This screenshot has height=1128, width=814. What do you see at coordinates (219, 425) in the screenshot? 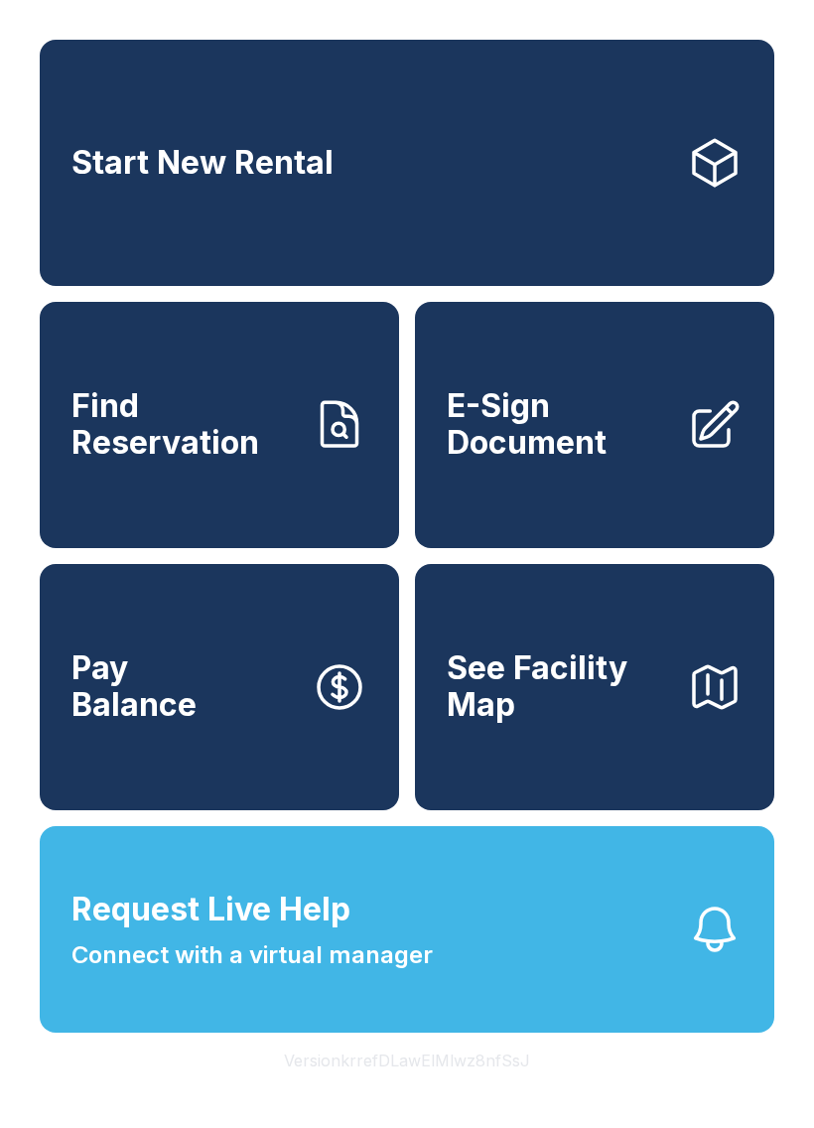
I see `a: Find Reservation` at bounding box center [219, 425].